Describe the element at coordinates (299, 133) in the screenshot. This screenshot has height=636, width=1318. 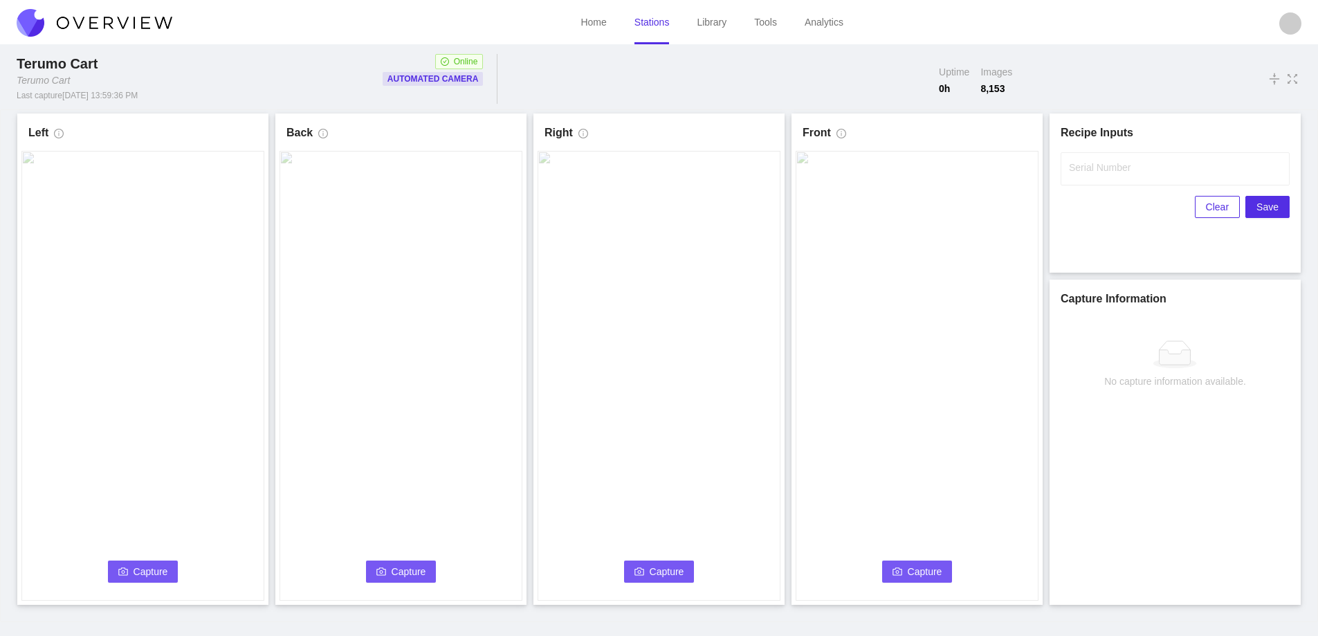
I see `h1: Back` at that location.